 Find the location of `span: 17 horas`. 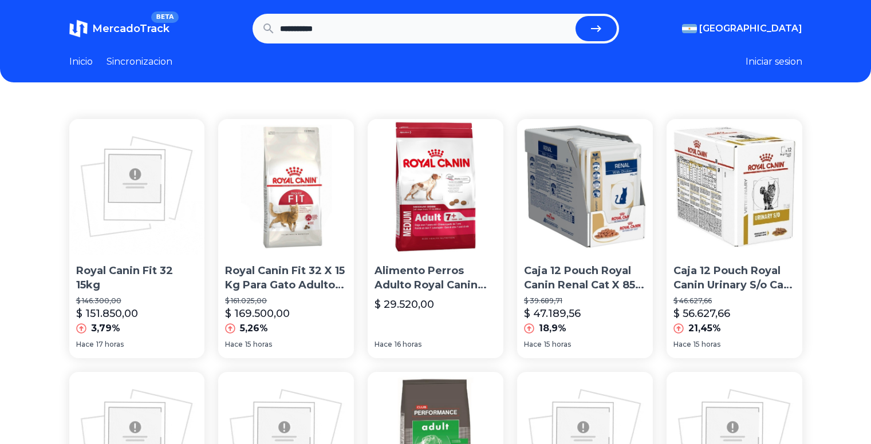

span: 17 horas is located at coordinates (110, 345).